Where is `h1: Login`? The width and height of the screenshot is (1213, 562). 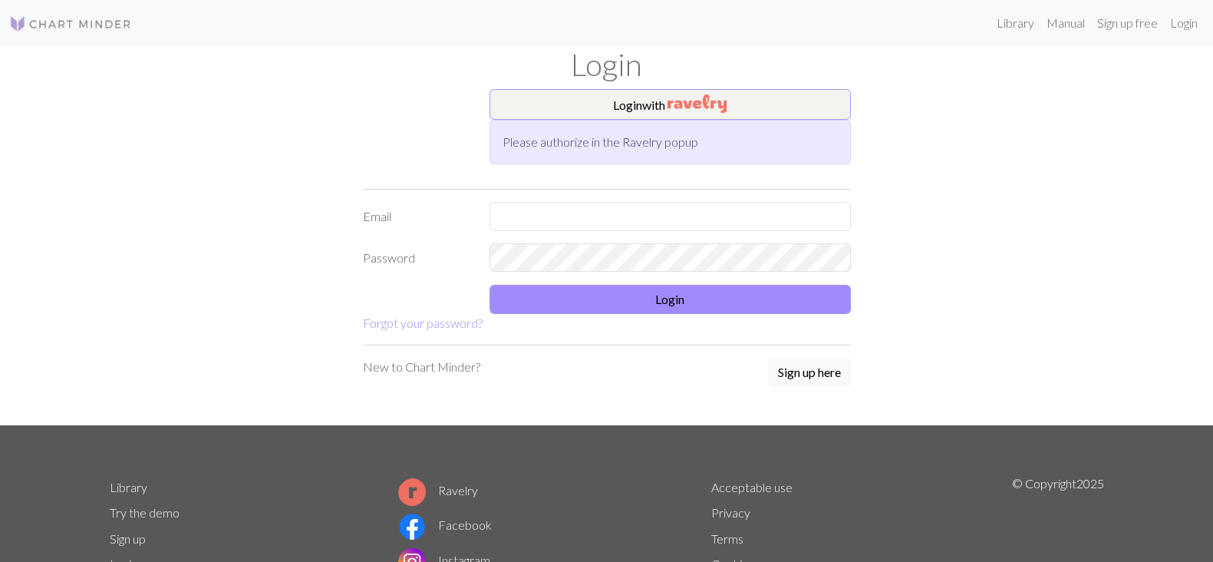
h1: Login is located at coordinates (607, 64).